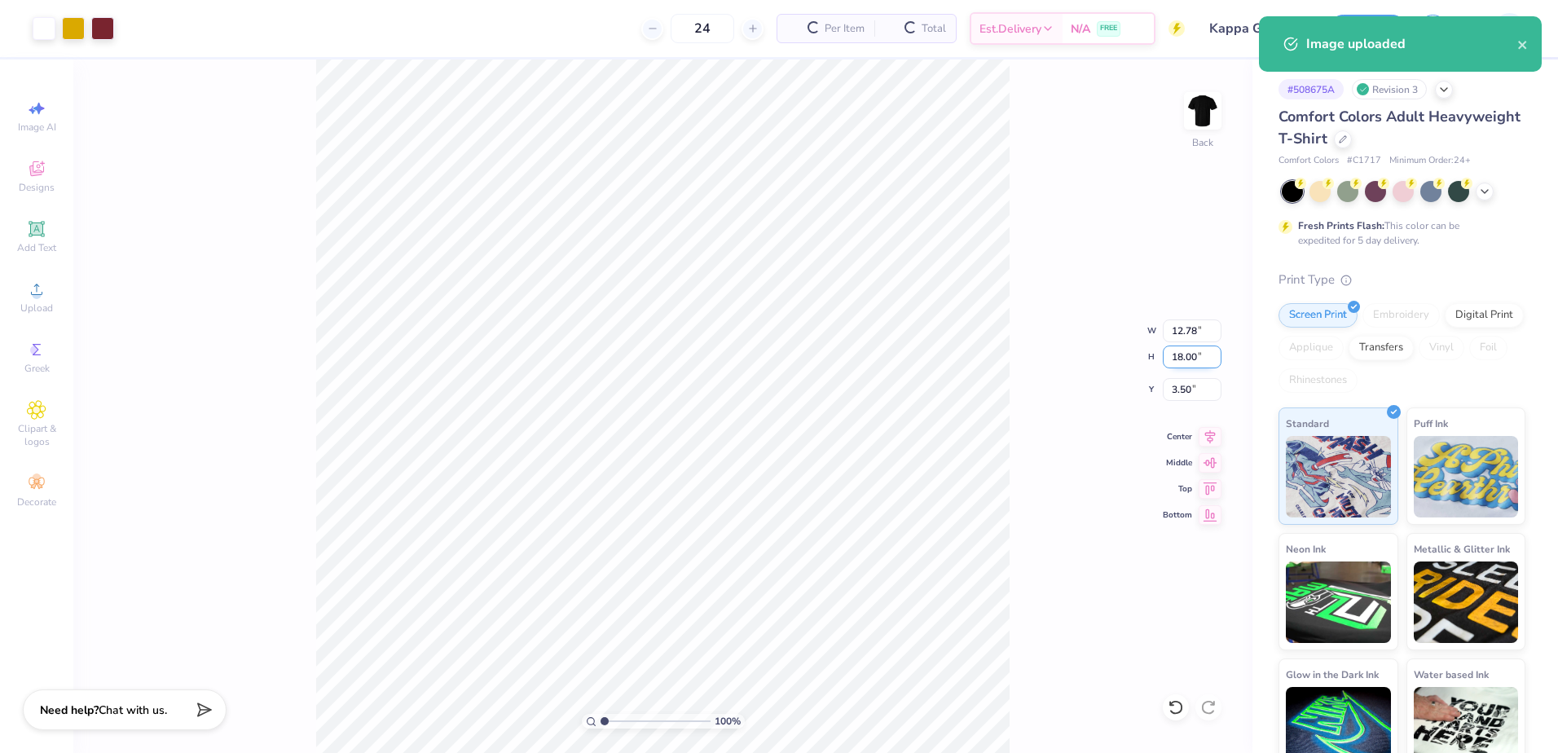  Describe the element at coordinates (1338, 602) in the screenshot. I see `img: Neon Ink` at that location.